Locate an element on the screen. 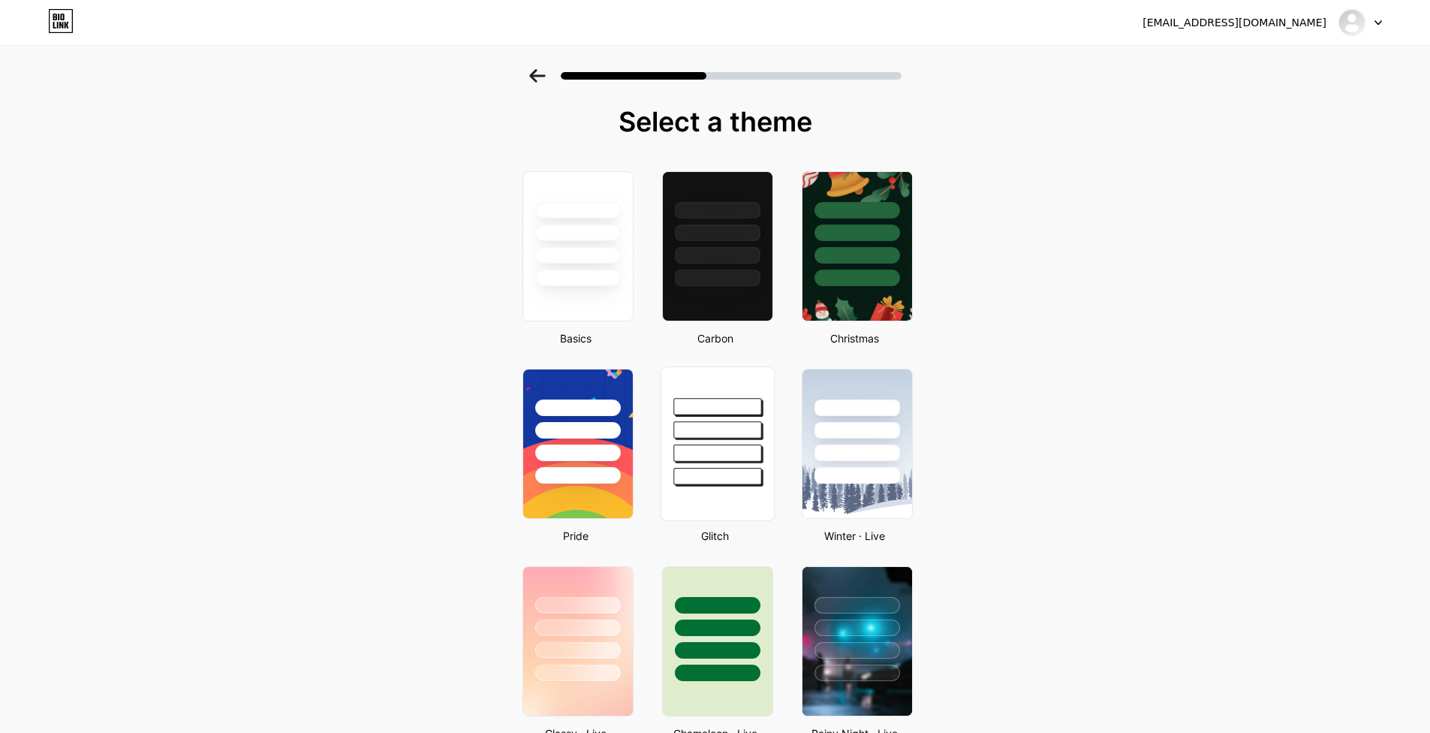 The width and height of the screenshot is (1430, 733). div: Carbon is located at coordinates (716, 338).